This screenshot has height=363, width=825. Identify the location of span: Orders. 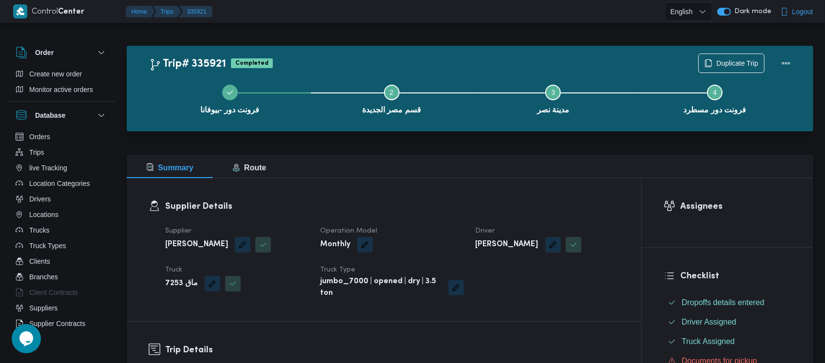
(39, 137).